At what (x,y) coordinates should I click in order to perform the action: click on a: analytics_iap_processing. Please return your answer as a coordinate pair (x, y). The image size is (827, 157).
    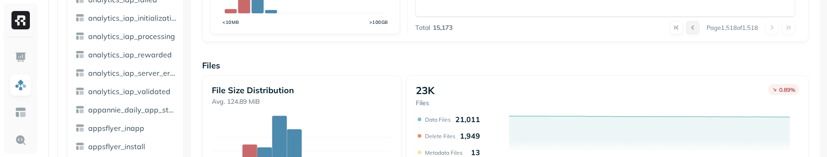
    Looking at the image, I should click on (126, 36).